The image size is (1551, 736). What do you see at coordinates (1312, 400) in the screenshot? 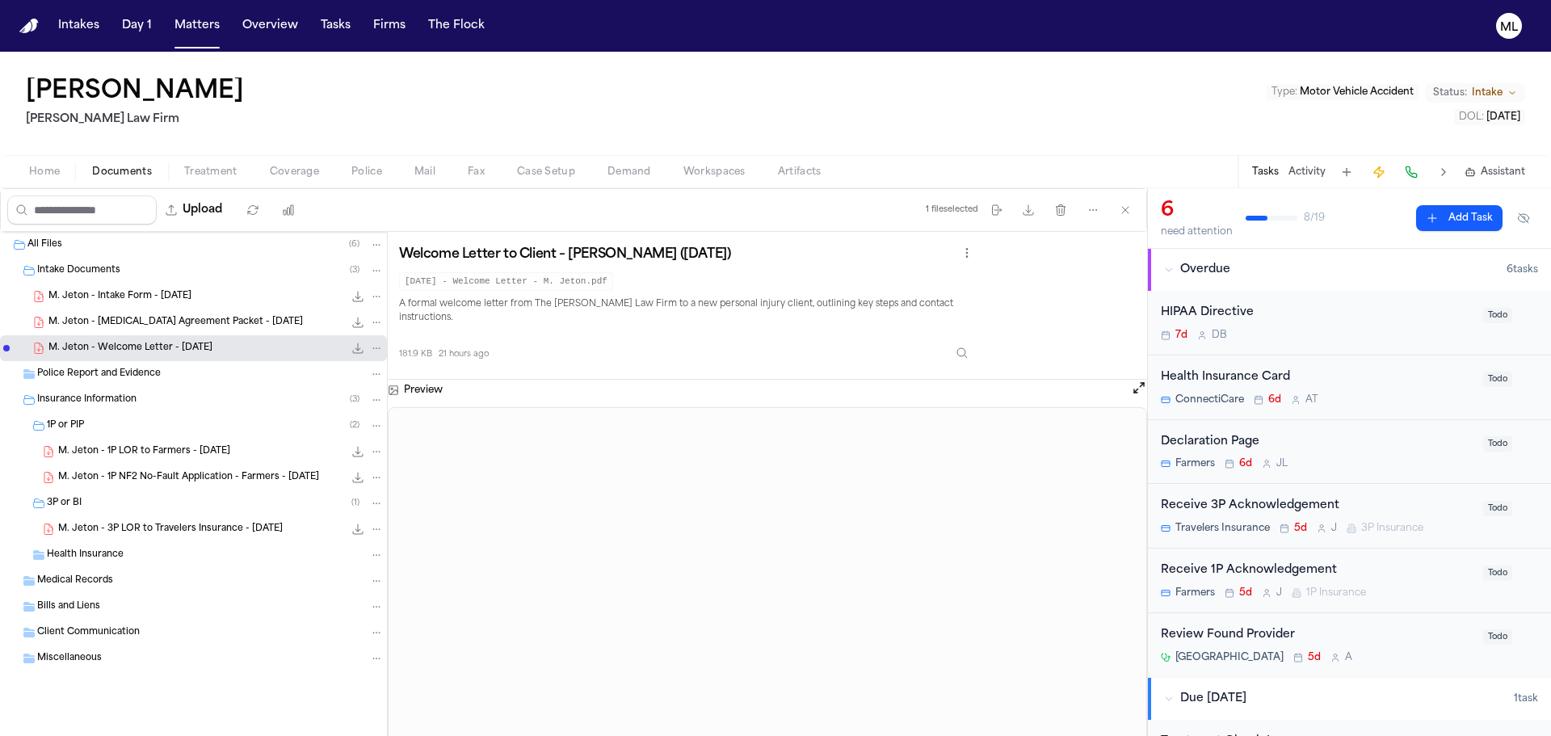
I see `span: A T` at bounding box center [1312, 400].